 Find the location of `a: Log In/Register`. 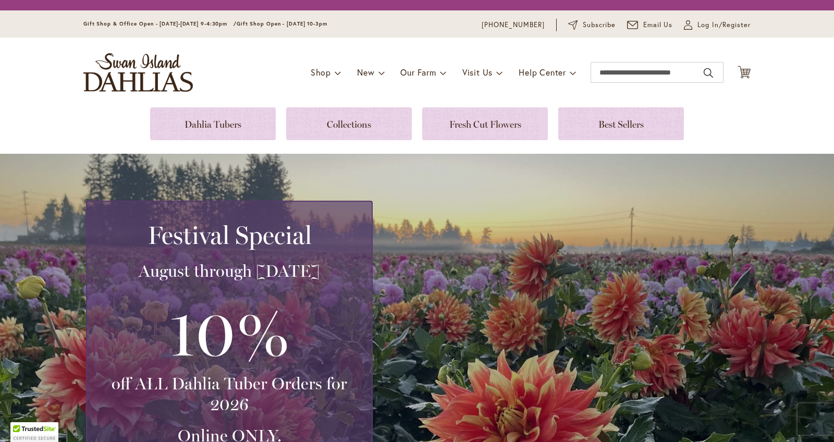

a: Log In/Register is located at coordinates (717, 25).